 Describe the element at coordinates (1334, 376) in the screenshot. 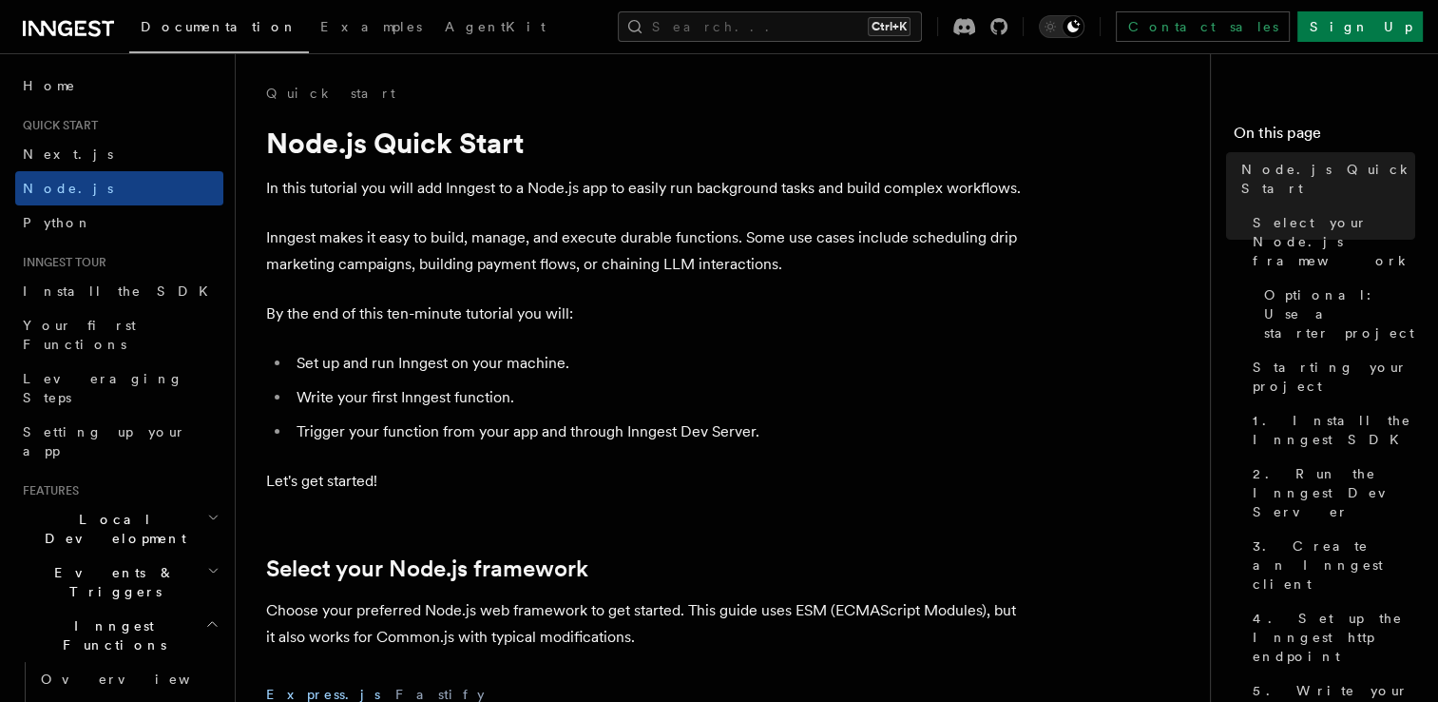

I see `span: Starting your project` at that location.